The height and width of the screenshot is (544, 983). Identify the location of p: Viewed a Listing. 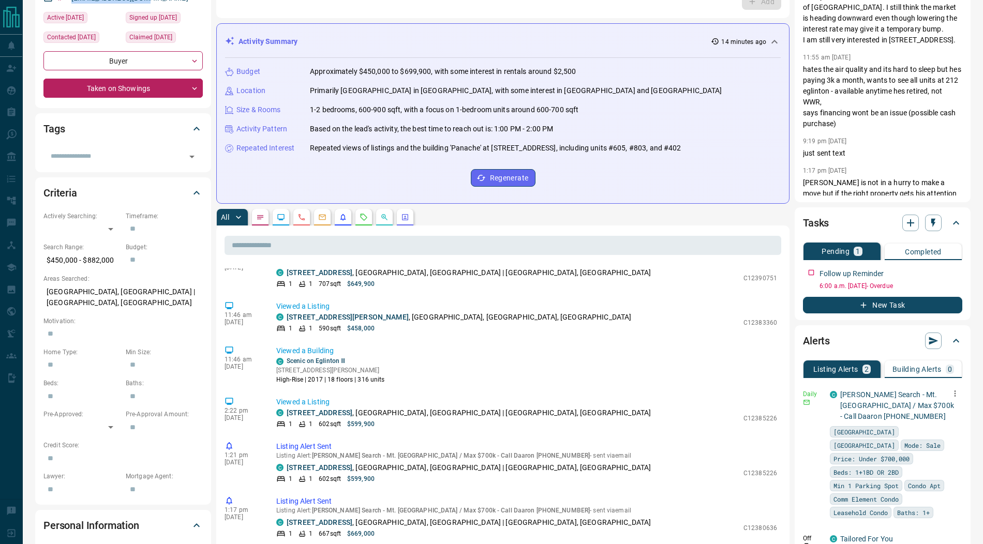
(527, 402).